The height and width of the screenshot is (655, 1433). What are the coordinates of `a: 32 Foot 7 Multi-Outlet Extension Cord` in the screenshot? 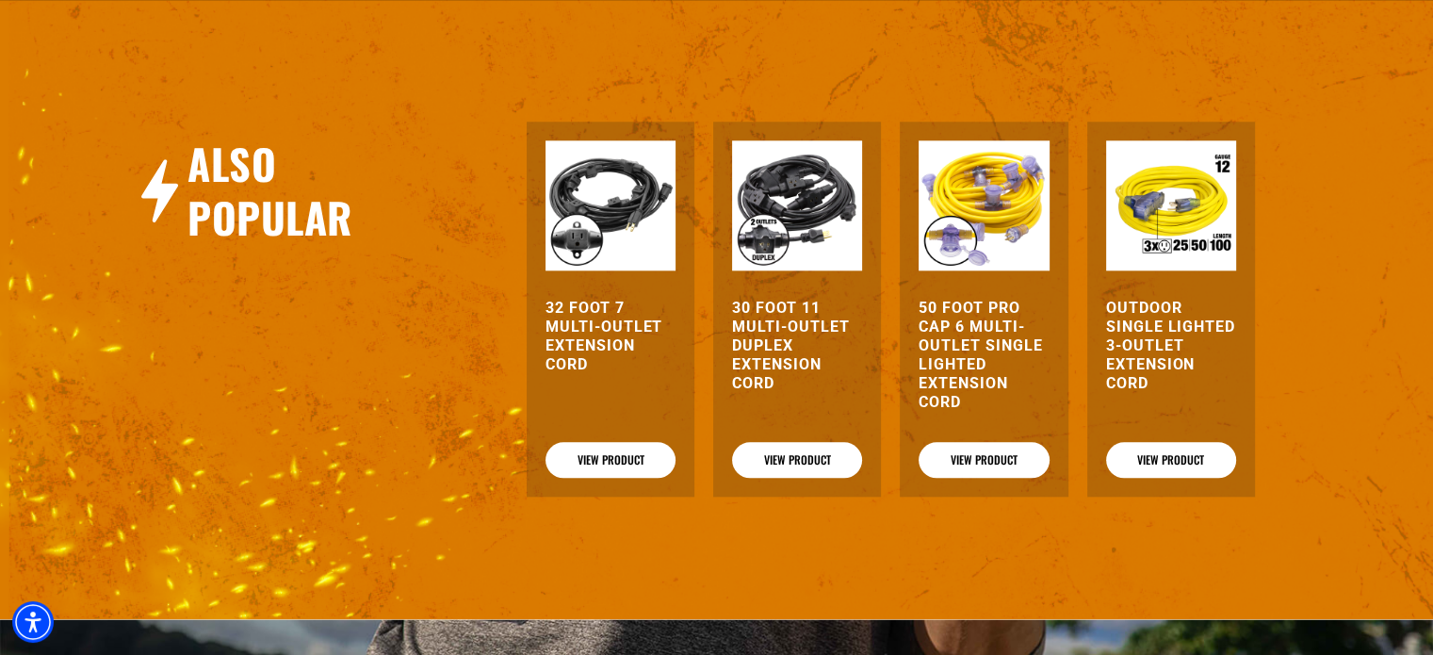 It's located at (610, 336).